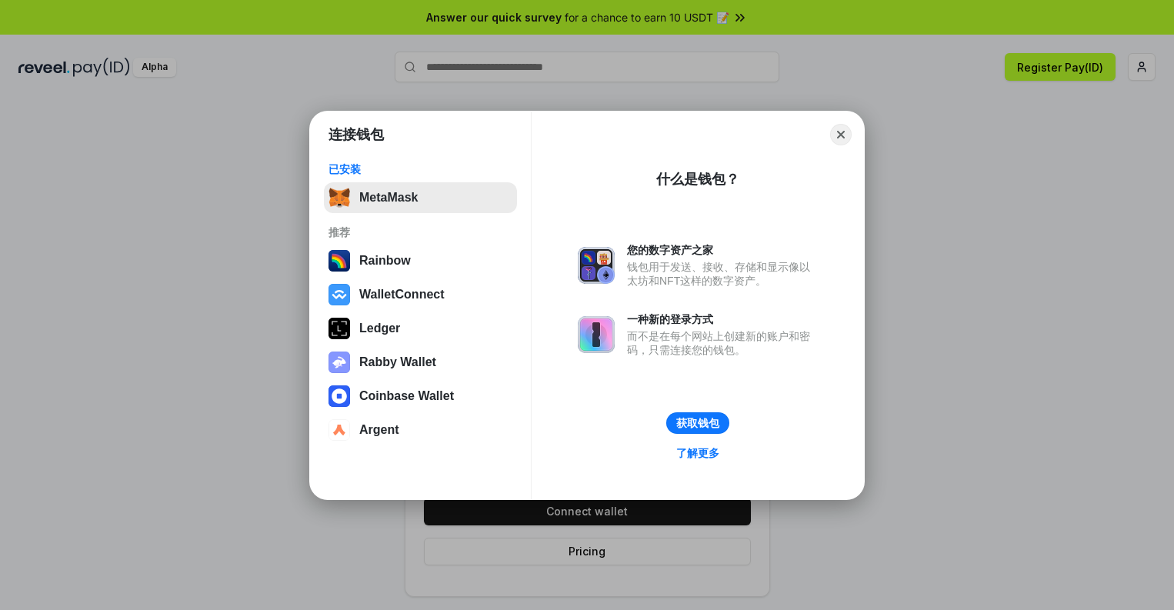 Image resolution: width=1174 pixels, height=610 pixels. Describe the element at coordinates (420, 430) in the screenshot. I see `button: Argent` at that location.